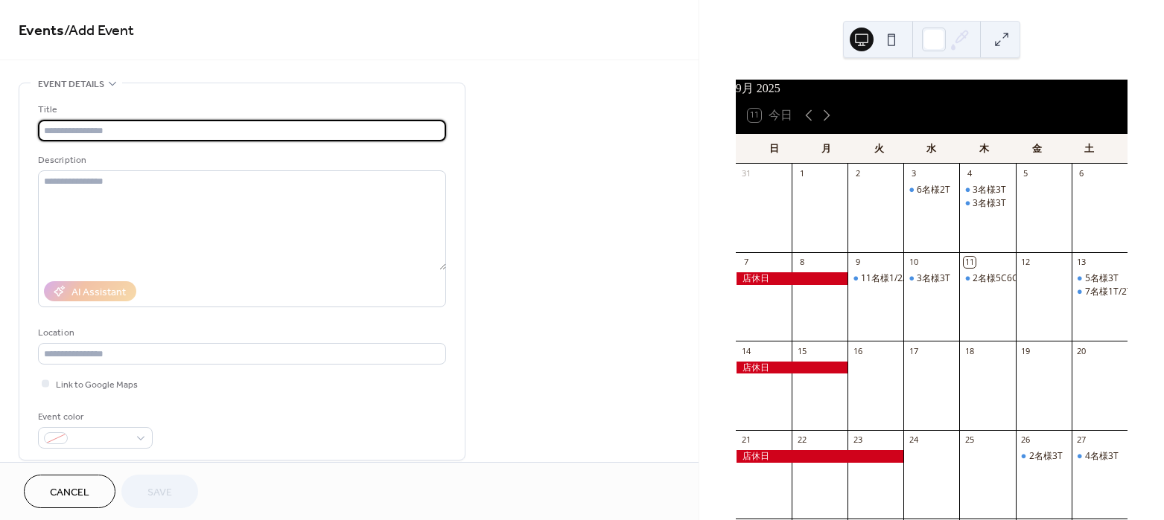 This screenshot has width=1164, height=520. Describe the element at coordinates (1081, 262) in the screenshot. I see `div: 13` at that location.